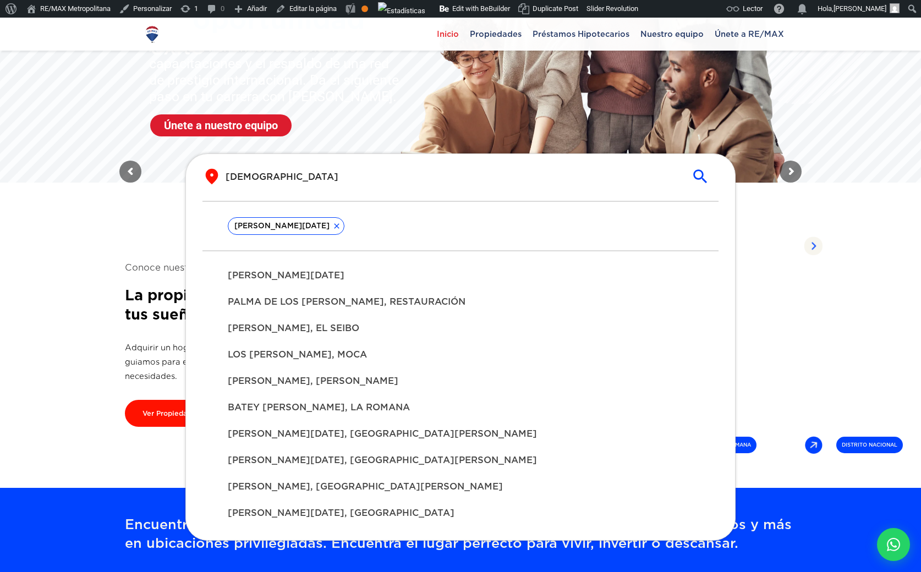  What do you see at coordinates (496, 34) in the screenshot?
I see `span: Propiedades` at bounding box center [496, 34].